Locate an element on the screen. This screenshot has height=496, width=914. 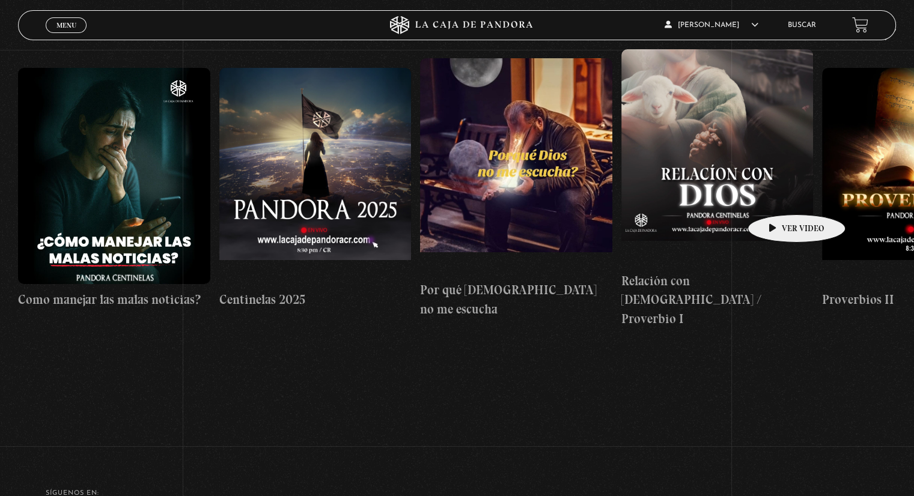
a: Como manejar las malas noticias? is located at coordinates (114, 189).